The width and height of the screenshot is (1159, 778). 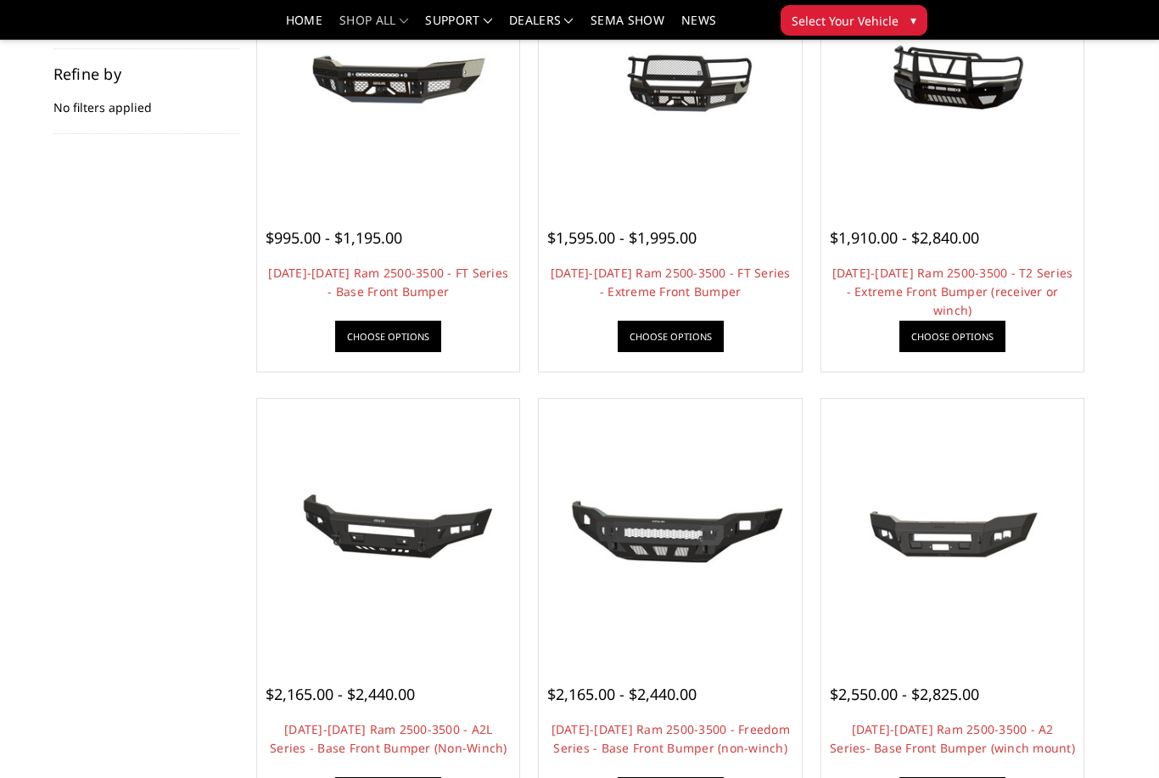 What do you see at coordinates (304, 26) in the screenshot?
I see `a: Home` at bounding box center [304, 26].